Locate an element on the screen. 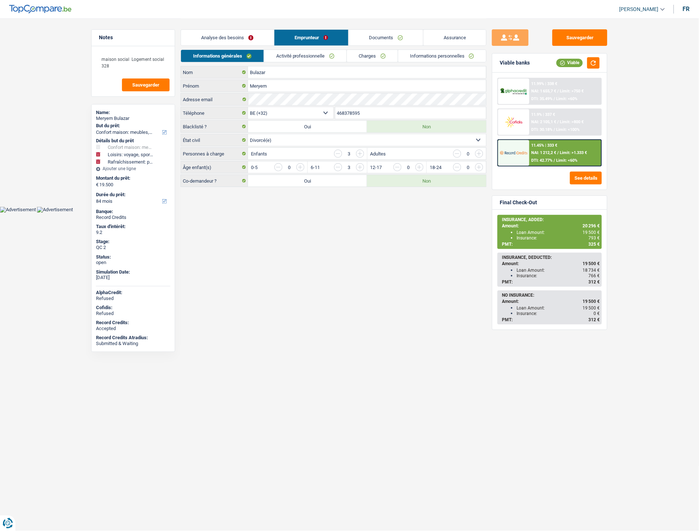  label: Enfants is located at coordinates (259, 154).